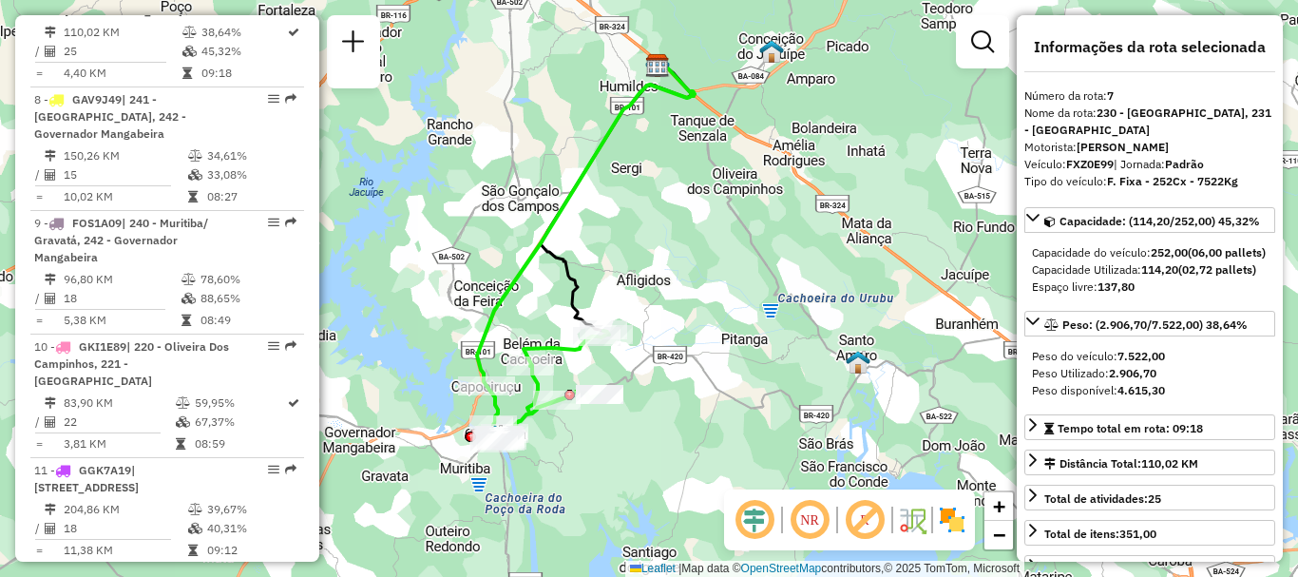 This screenshot has height=577, width=1298. Describe the element at coordinates (495, 436) in the screenshot. I see `img: Cachoeira` at that location.